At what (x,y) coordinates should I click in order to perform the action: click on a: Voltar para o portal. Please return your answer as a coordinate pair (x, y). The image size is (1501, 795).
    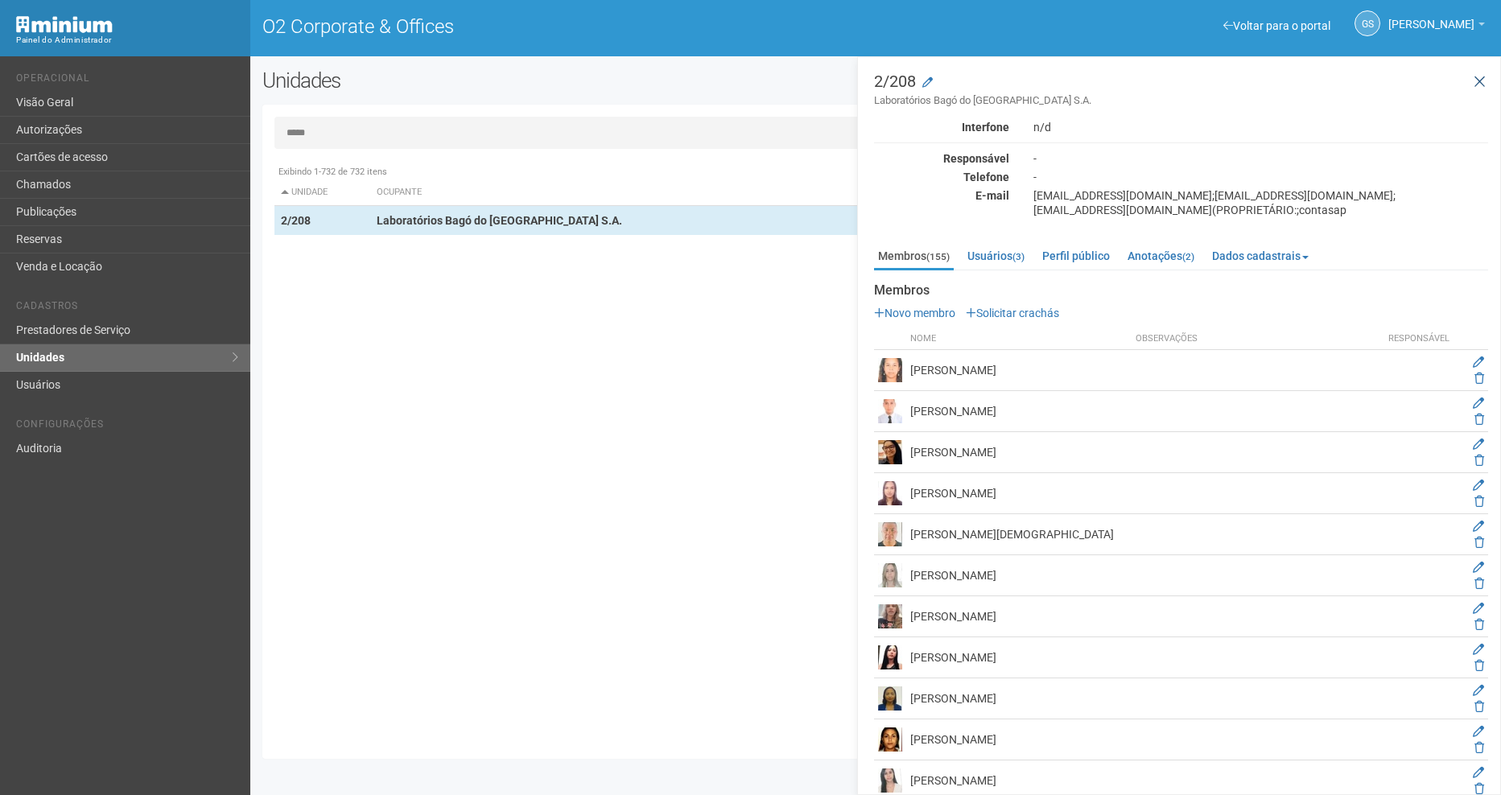
    Looking at the image, I should click on (1276, 26).